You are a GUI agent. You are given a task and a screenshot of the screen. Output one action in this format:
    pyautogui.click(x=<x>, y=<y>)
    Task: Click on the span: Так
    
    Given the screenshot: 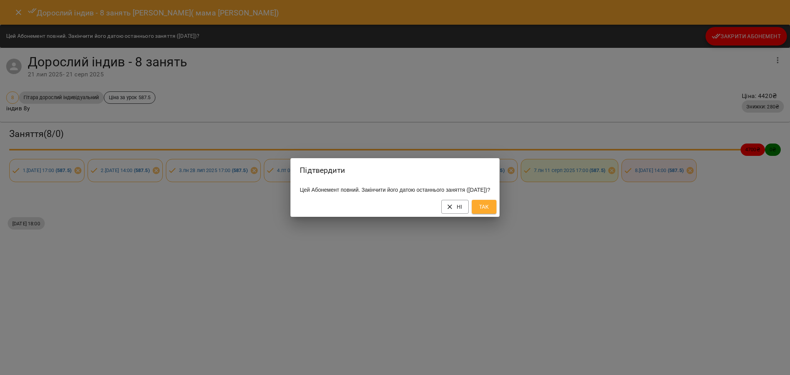 What is the action you would take?
    pyautogui.click(x=484, y=207)
    